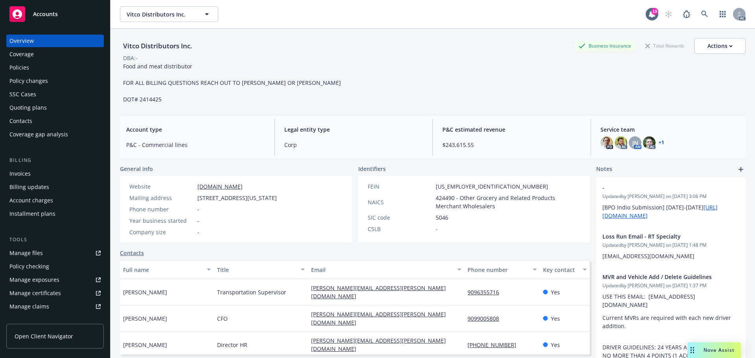 The image size is (755, 358). Describe the element at coordinates (55, 41) in the screenshot. I see `a: Overview` at that location.